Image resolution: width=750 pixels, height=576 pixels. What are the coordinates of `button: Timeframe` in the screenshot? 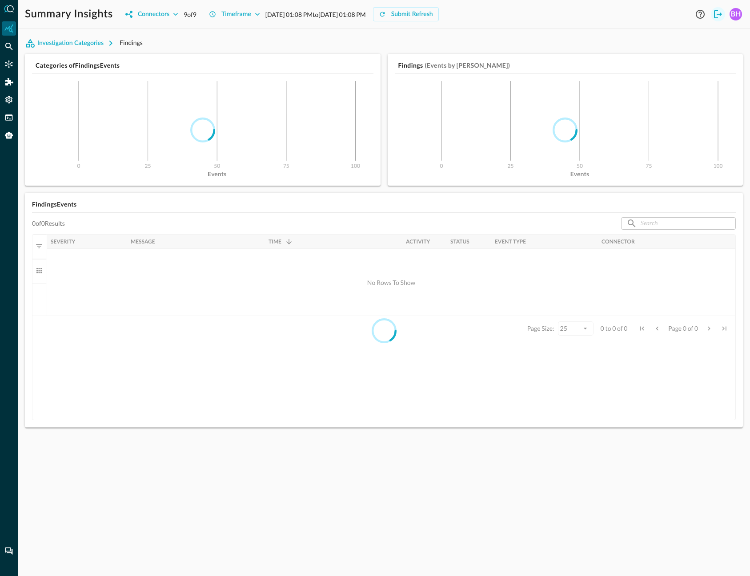 It's located at (234, 14).